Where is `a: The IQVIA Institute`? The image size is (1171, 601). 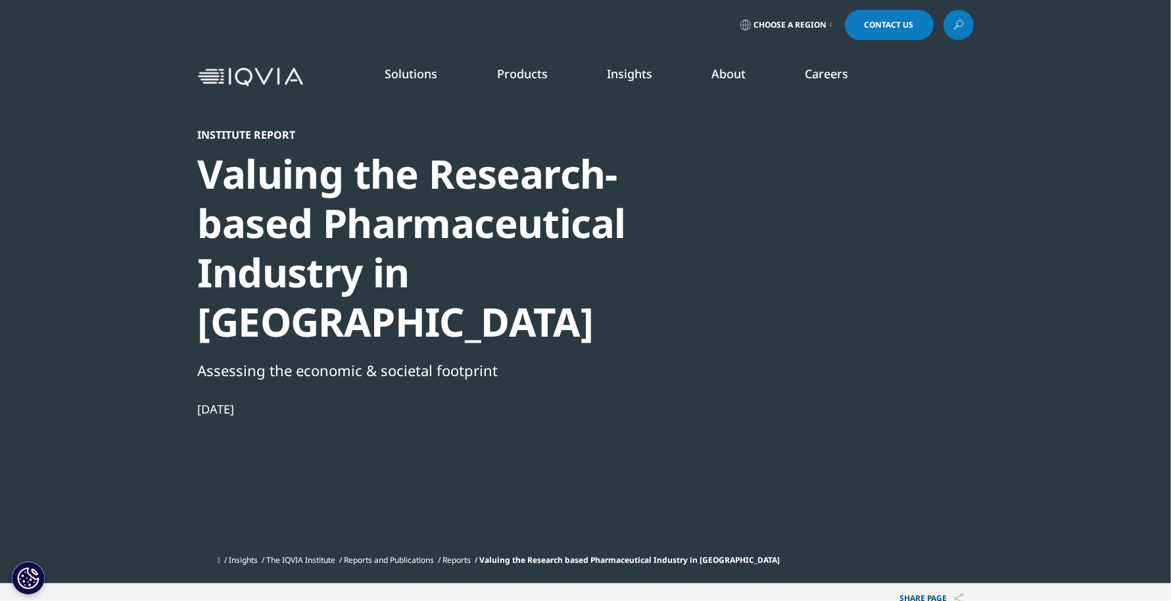 a: The IQVIA Institute is located at coordinates (300, 559).